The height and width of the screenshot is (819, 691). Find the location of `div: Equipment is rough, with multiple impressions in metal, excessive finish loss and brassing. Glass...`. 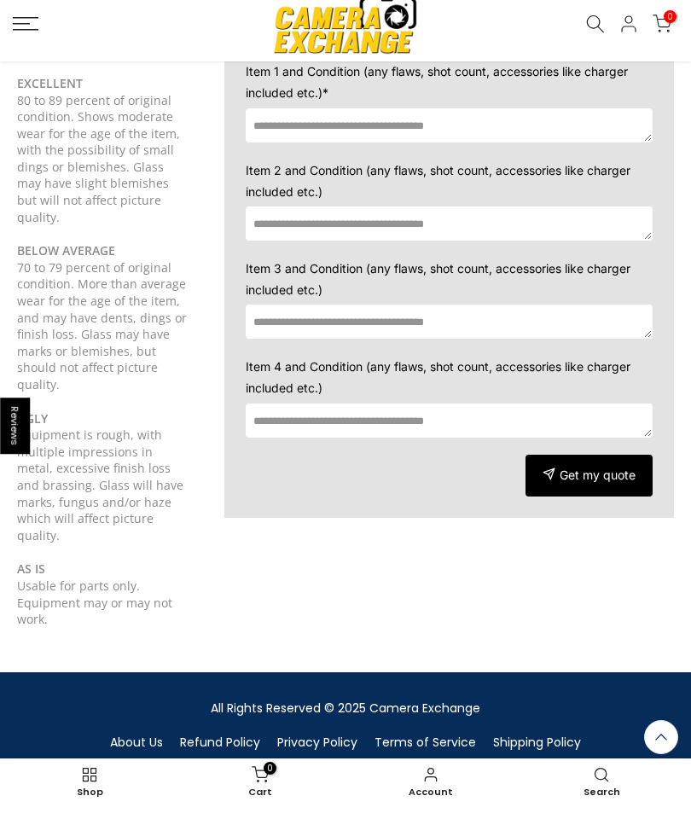

div: Equipment is rough, with multiple impressions in metal, excessive finish loss and brassing. Glass... is located at coordinates (103, 498).